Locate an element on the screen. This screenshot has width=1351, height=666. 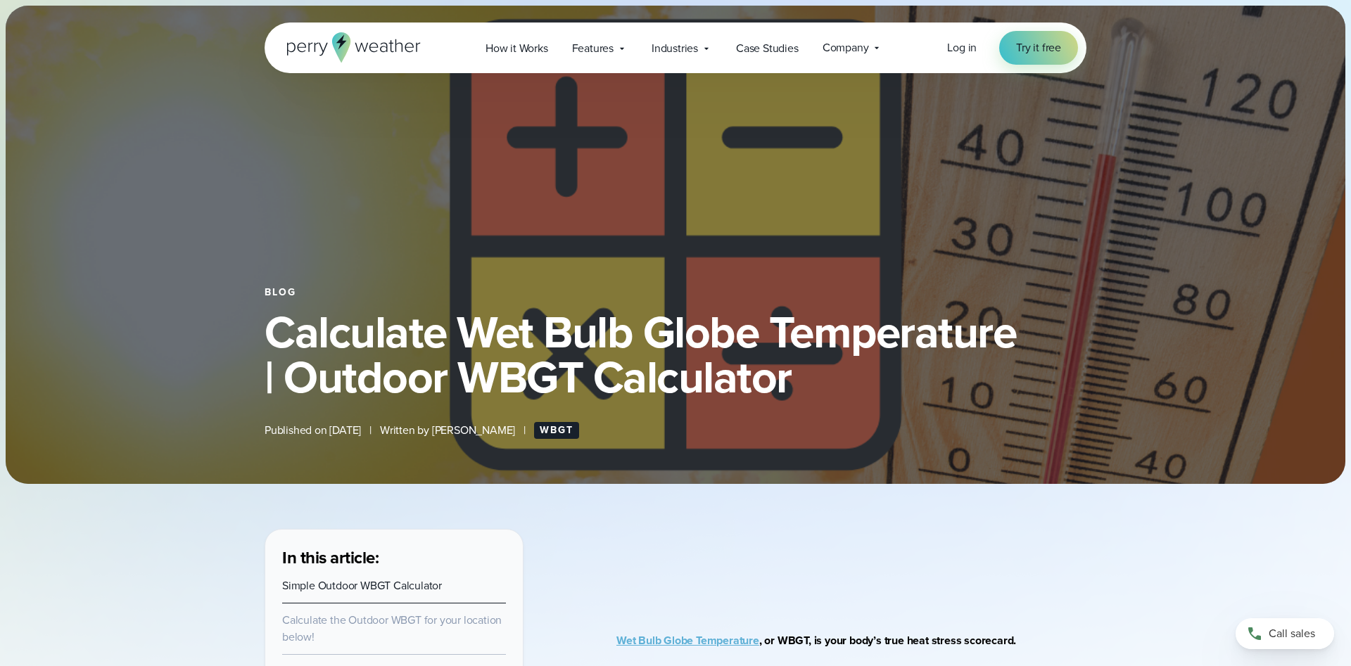
a: Calculate the Outdoor WBGT for your location below! is located at coordinates (392, 628).